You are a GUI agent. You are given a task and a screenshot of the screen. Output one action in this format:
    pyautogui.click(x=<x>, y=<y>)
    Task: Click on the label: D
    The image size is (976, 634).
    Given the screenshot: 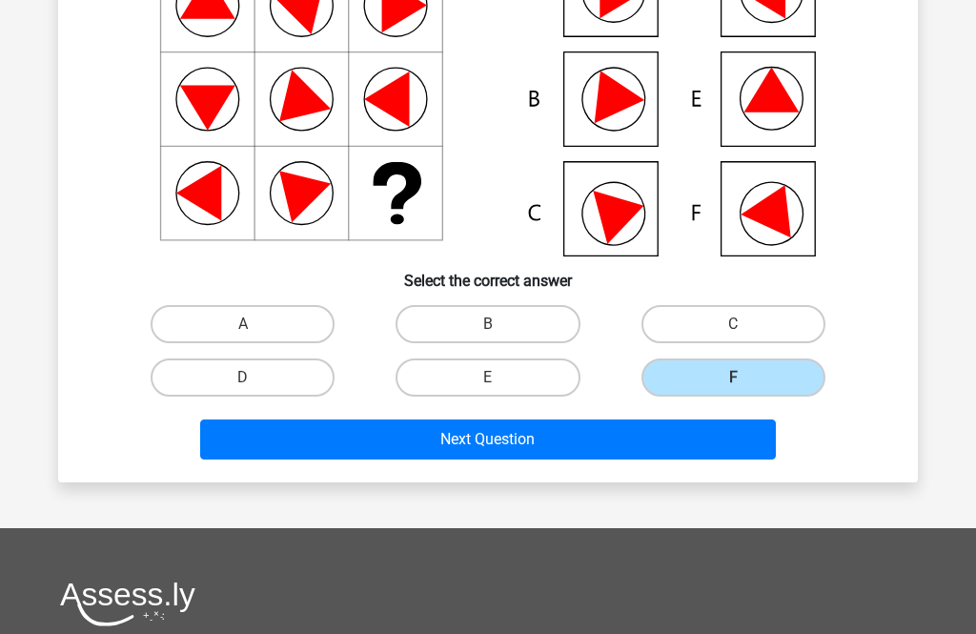 What is the action you would take?
    pyautogui.click(x=242, y=378)
    